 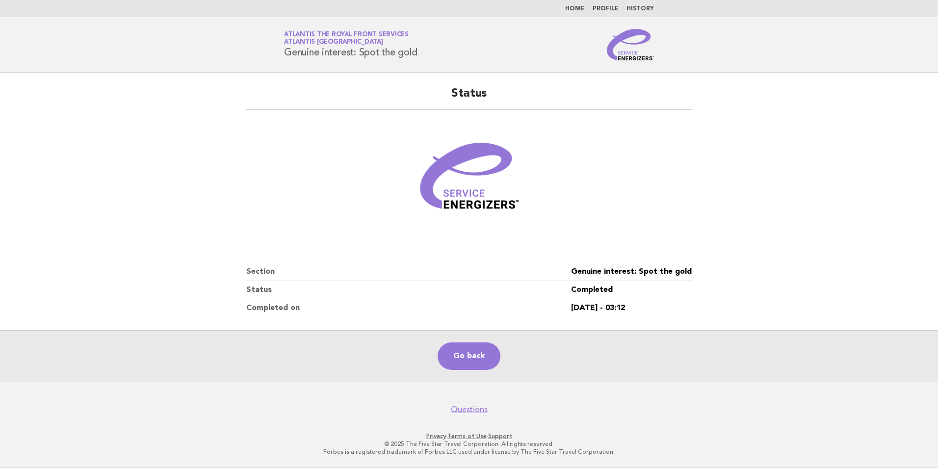 I want to click on p: © 2025 The Five Star Travel Corporation. All rights reserved., so click(x=469, y=444).